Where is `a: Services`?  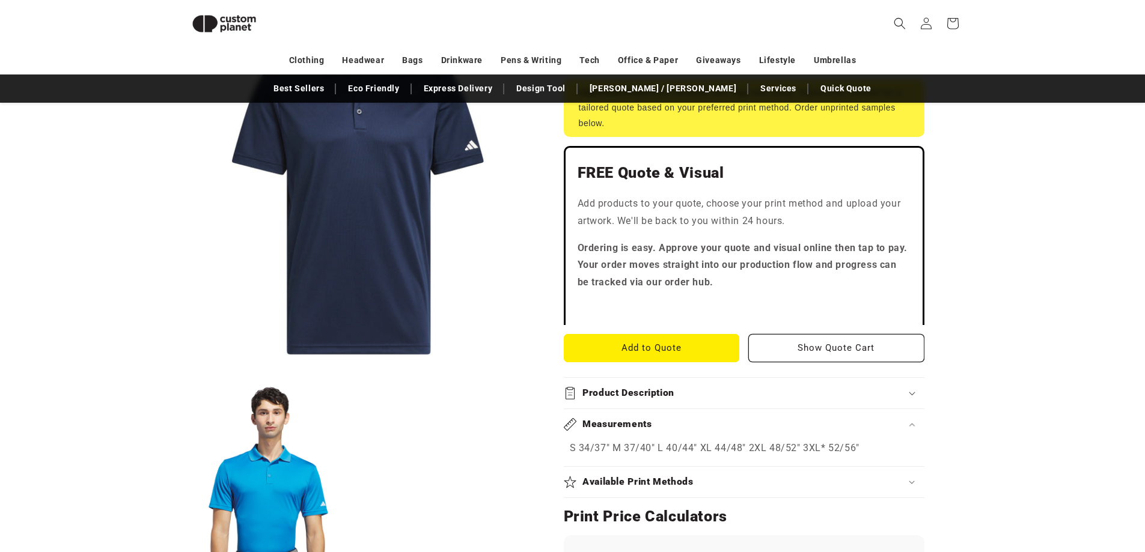
a: Services is located at coordinates (779, 88).